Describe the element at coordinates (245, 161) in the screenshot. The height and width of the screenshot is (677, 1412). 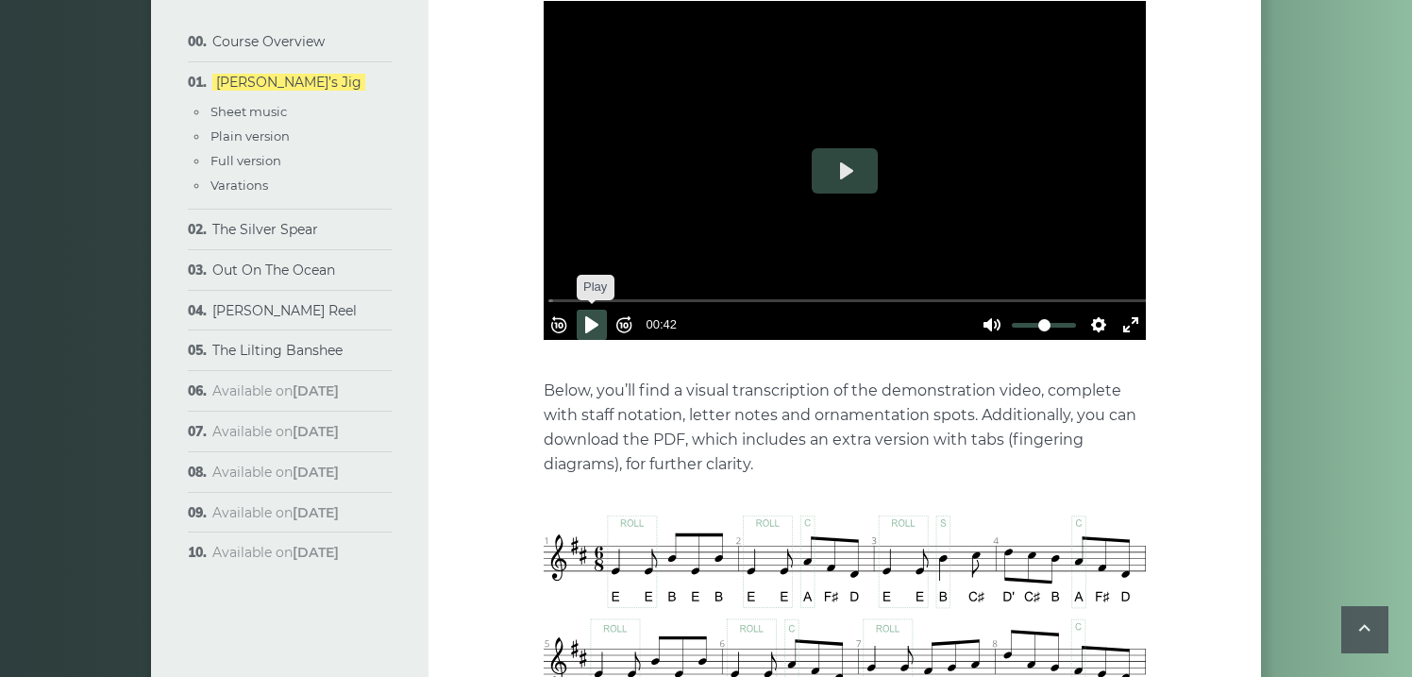
I see `a: Full version` at that location.